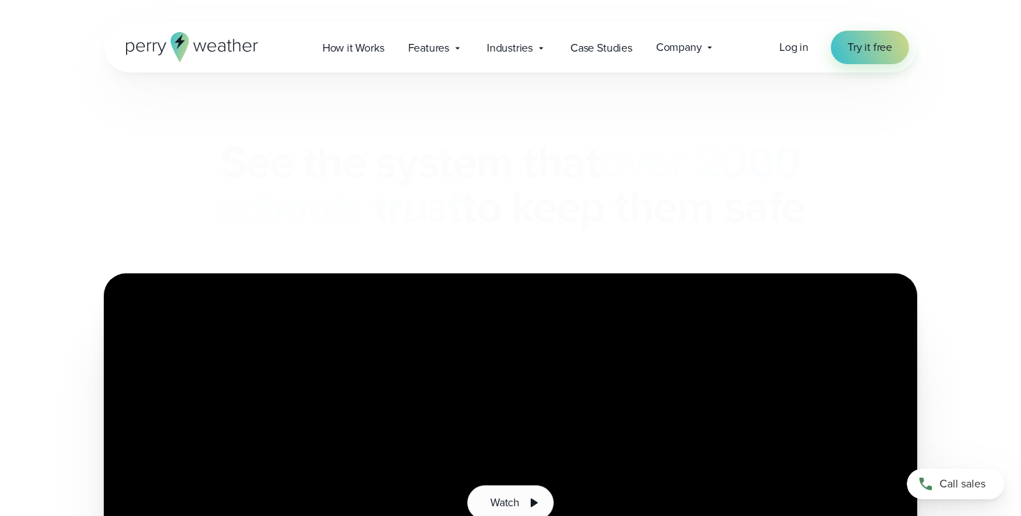 Image resolution: width=1021 pixels, height=516 pixels. I want to click on a: Case Studies, so click(601, 47).